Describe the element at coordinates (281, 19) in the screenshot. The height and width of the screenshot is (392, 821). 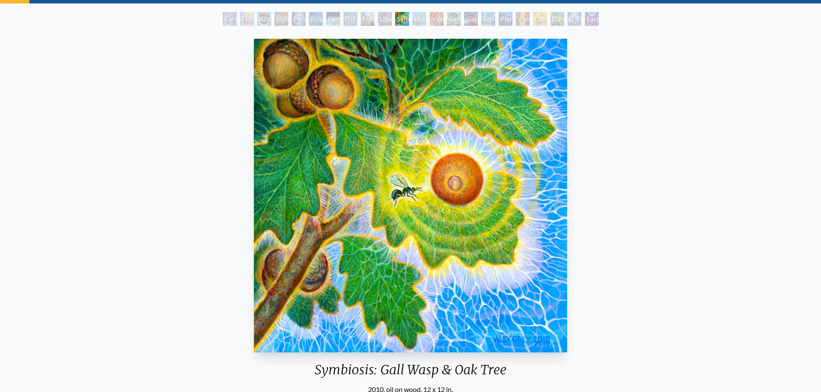
I see `div: Squirrel` at that location.